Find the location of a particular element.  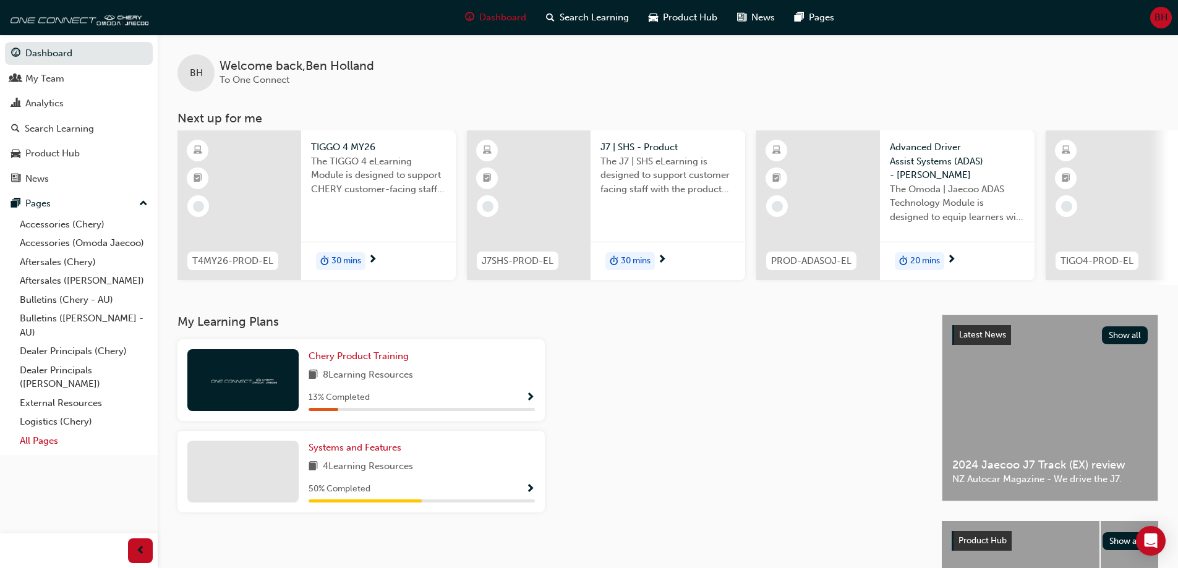

span: people-icon is located at coordinates (15, 79).